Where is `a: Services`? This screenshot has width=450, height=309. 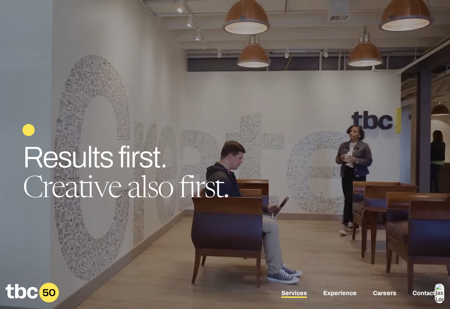
a: Services is located at coordinates (294, 293).